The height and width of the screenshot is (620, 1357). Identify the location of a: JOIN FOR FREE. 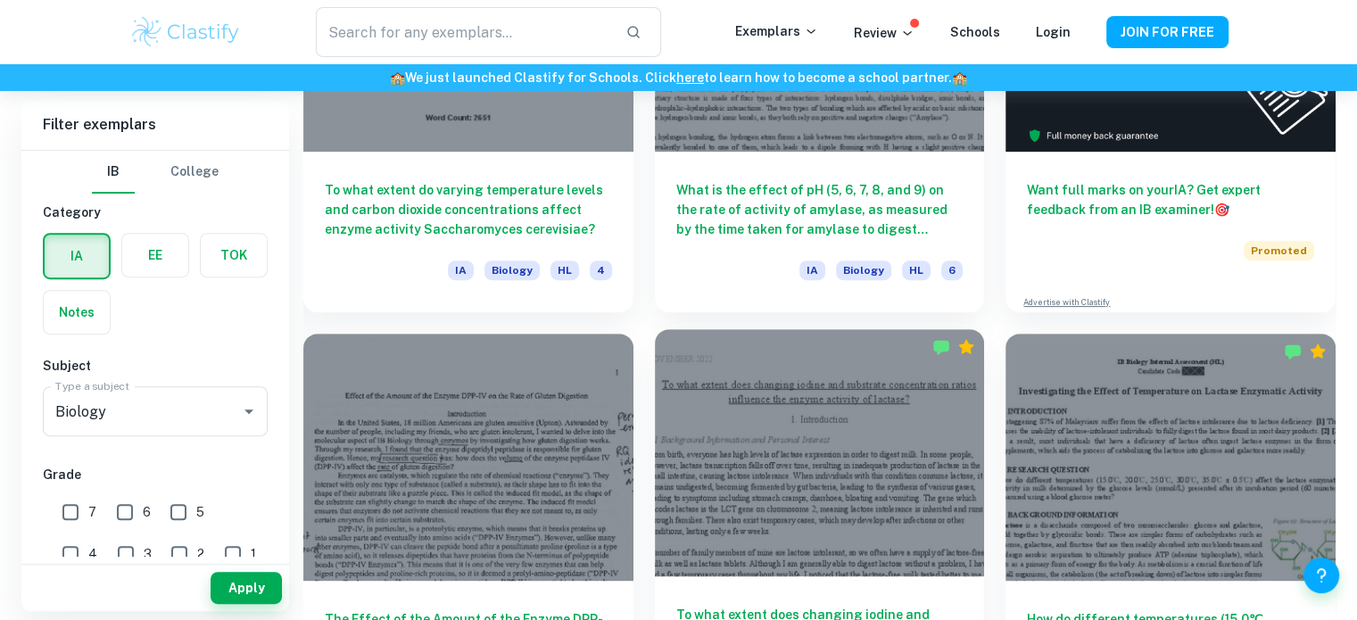
(1167, 32).